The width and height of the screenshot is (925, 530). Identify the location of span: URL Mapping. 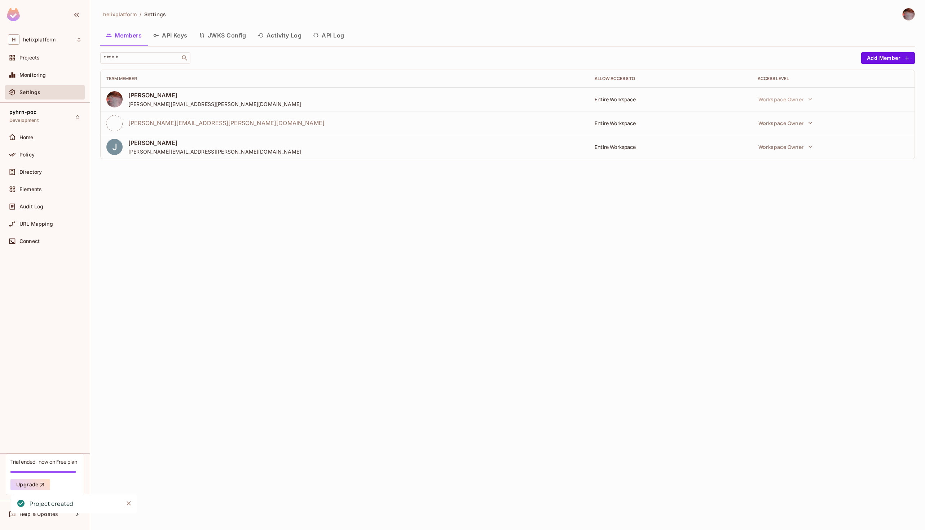
(36, 224).